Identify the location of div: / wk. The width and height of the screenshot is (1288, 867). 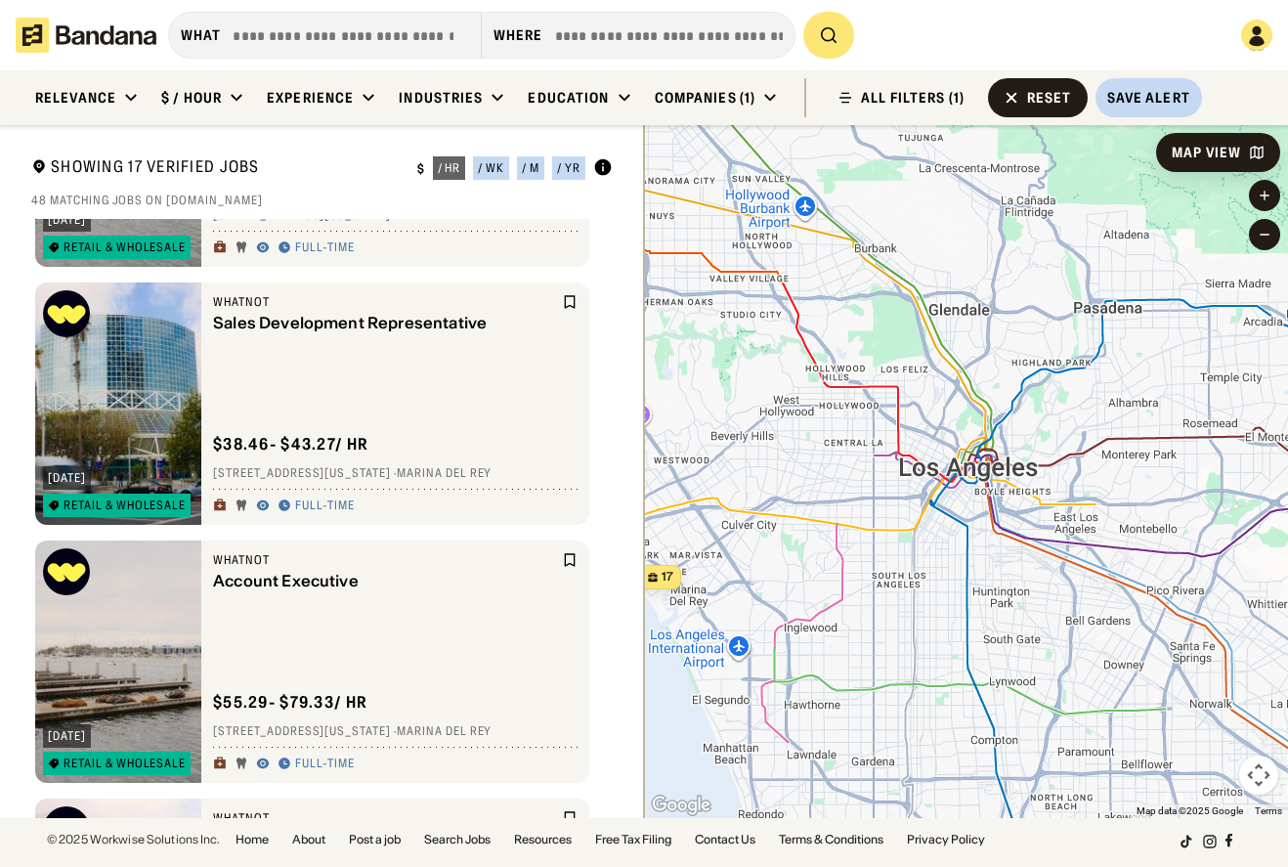
(491, 168).